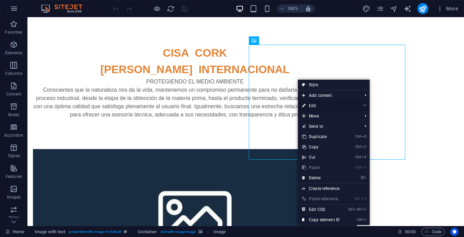 Image resolution: width=464 pixels, height=237 pixels. I want to click on button: reload, so click(171, 9).